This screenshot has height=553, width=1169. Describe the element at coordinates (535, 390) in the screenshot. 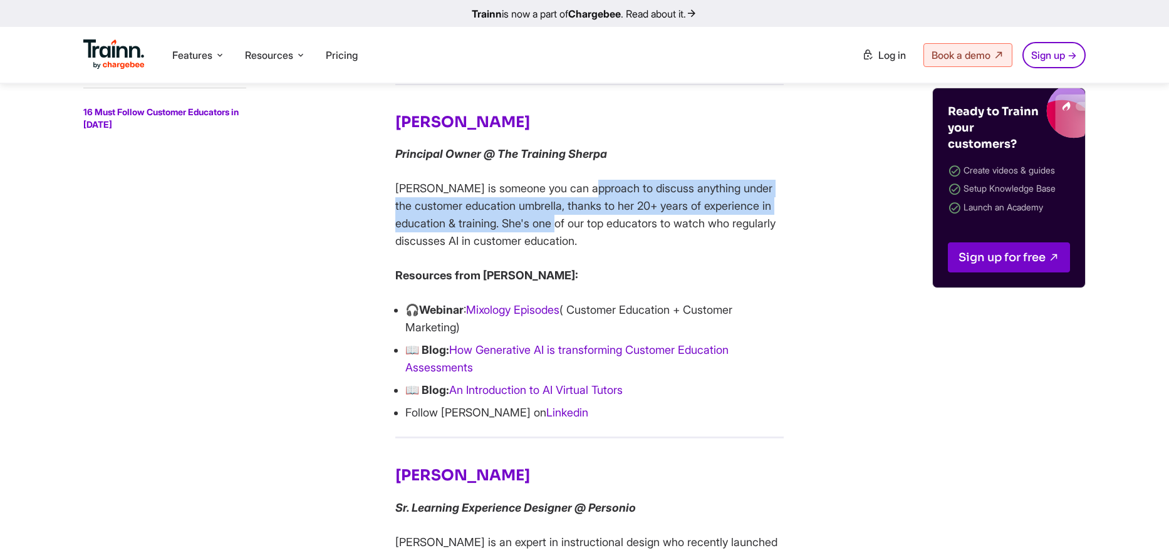

I see `a: An Introduction to AI Virtual Tutors` at that location.